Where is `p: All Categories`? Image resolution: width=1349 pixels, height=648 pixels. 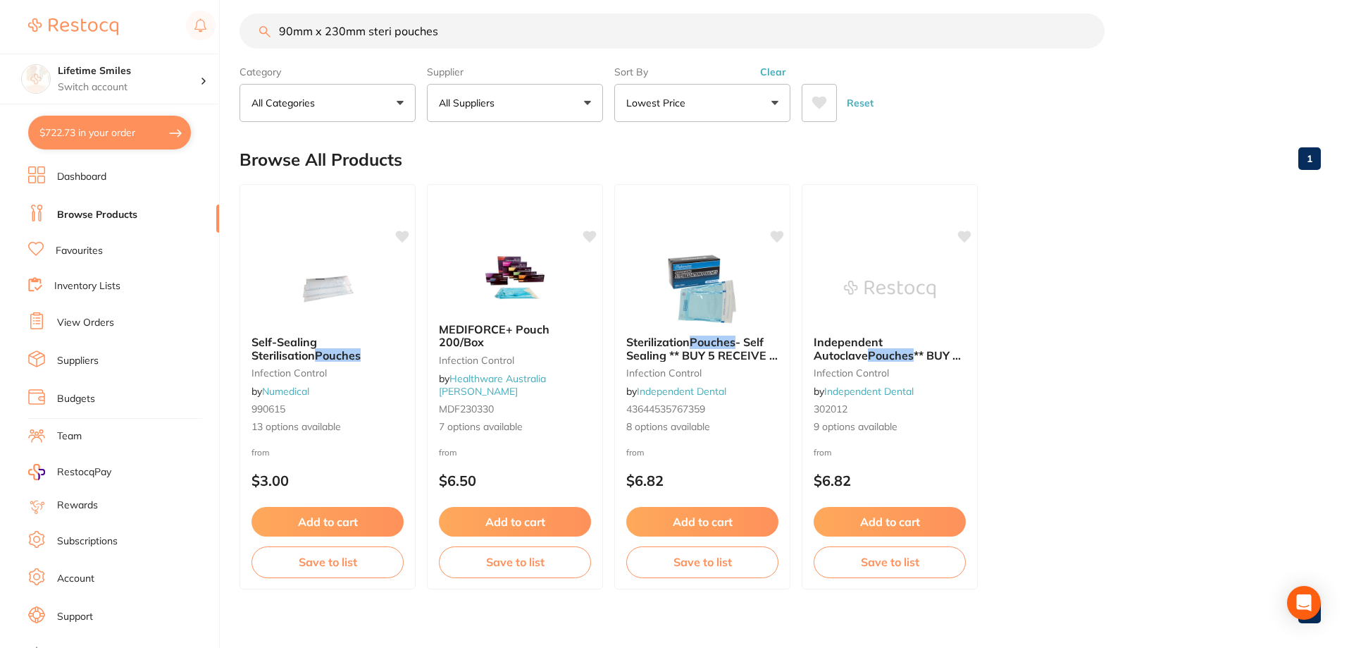 p: All Categories is located at coordinates (286, 103).